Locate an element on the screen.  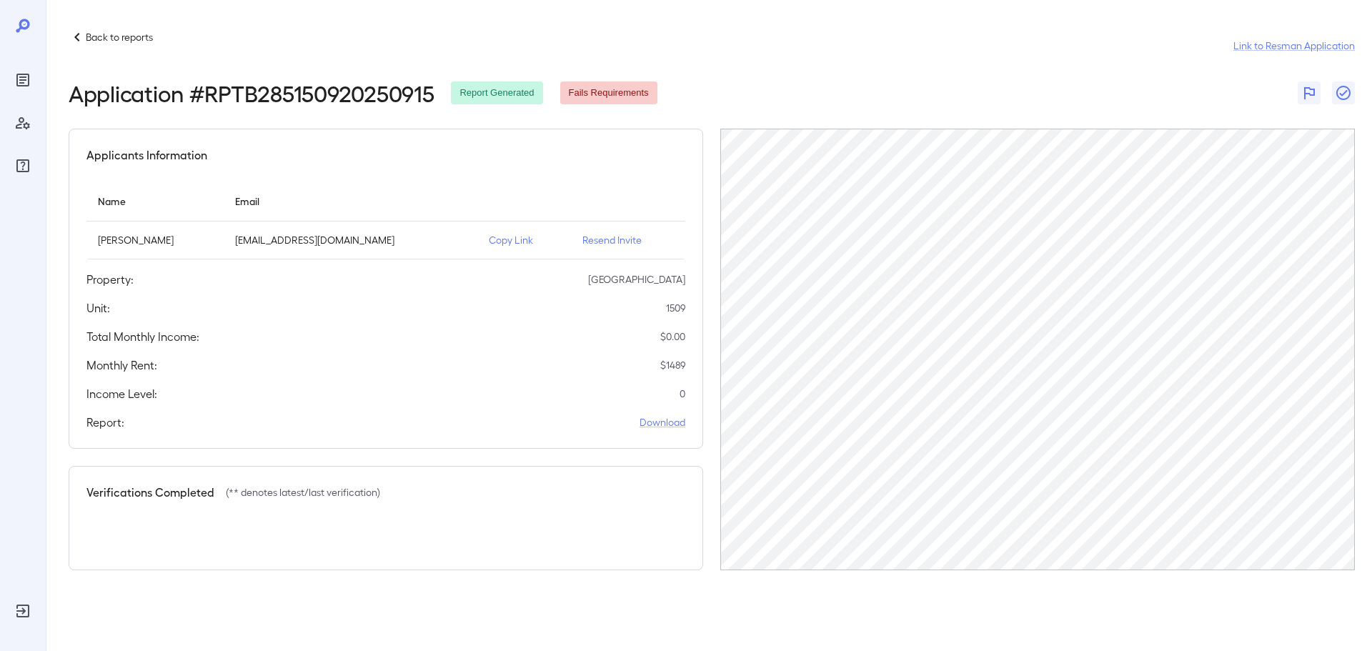
p: 1509 is located at coordinates (675, 308).